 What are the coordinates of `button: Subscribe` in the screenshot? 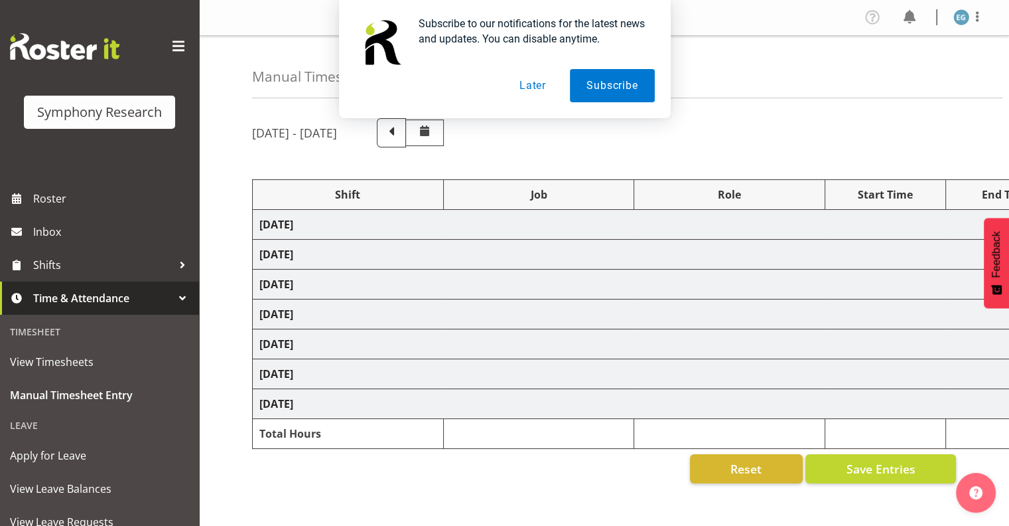 It's located at (612, 86).